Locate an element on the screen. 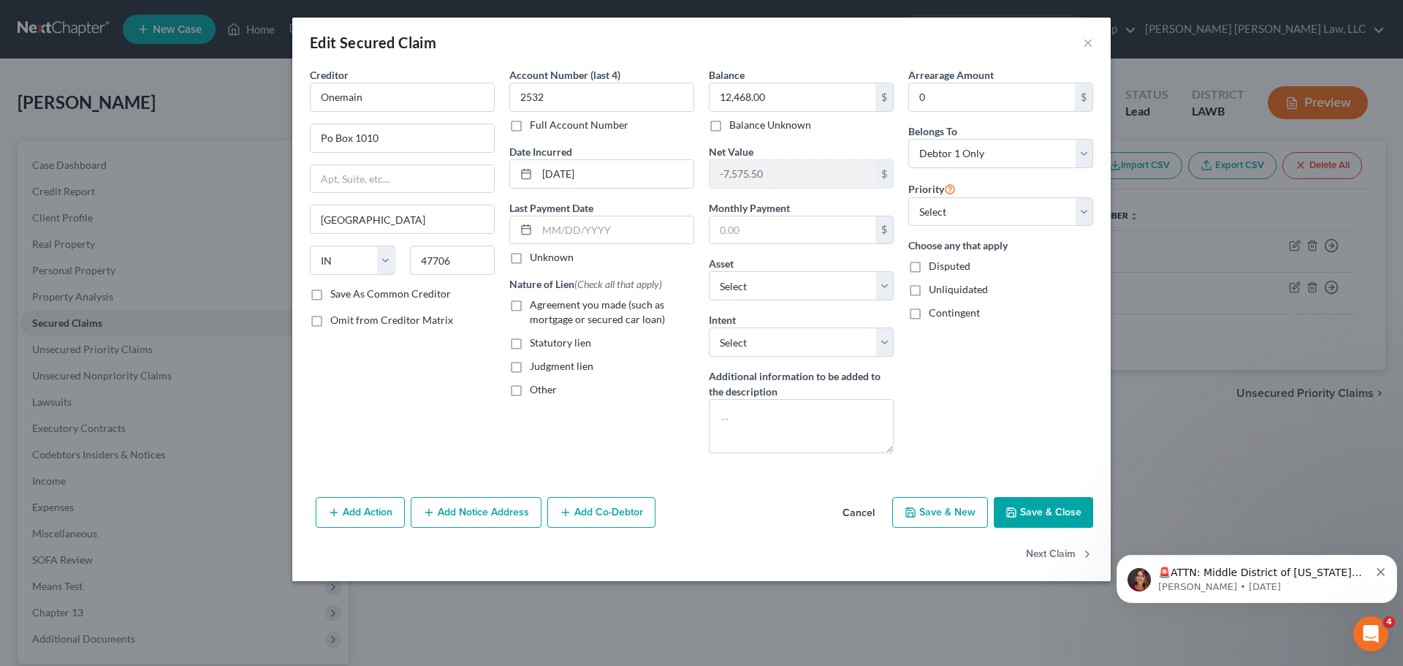 This screenshot has width=1403, height=666. label: Account Number (last 4) is located at coordinates (565, 75).